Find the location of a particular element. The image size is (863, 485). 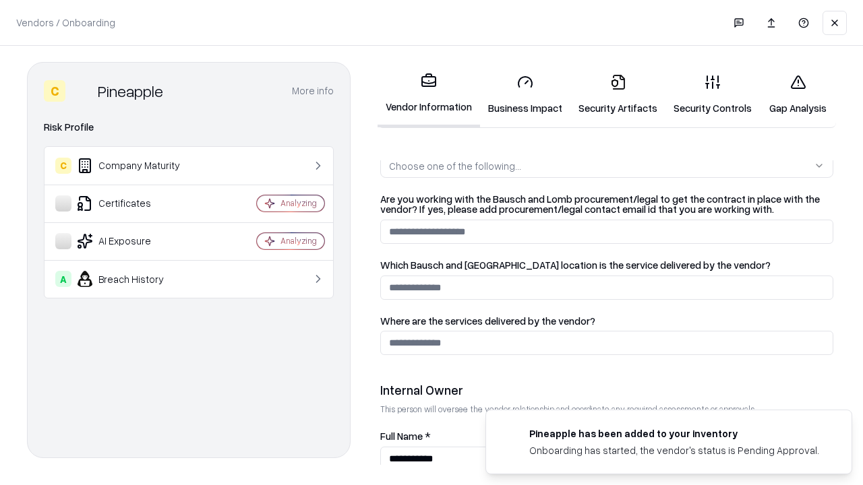

p: Vendors / Onboarding is located at coordinates (65, 22).